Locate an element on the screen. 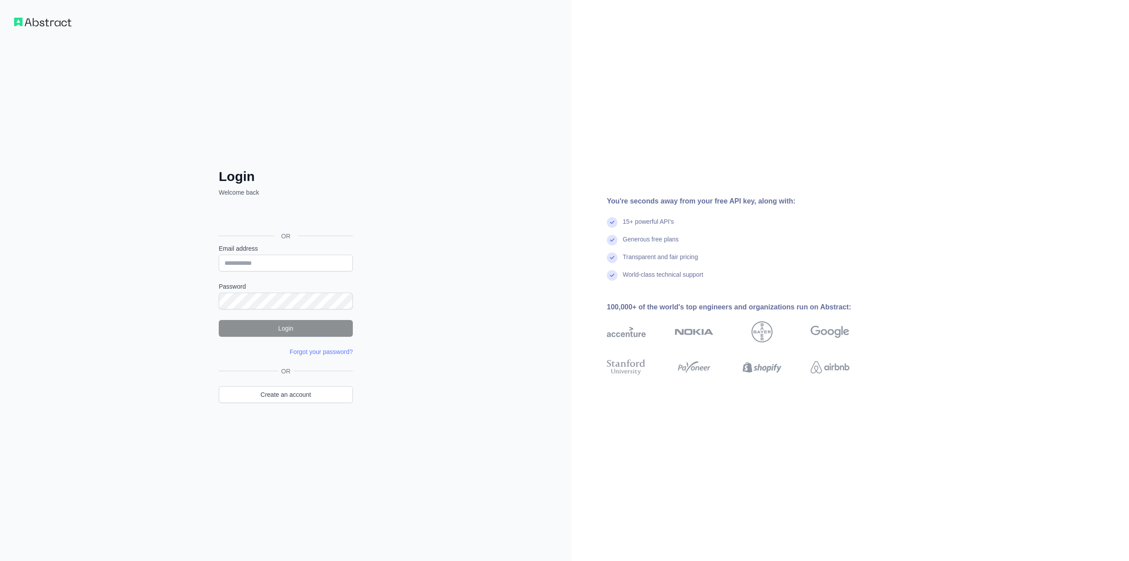  img: bayer is located at coordinates (762, 332).